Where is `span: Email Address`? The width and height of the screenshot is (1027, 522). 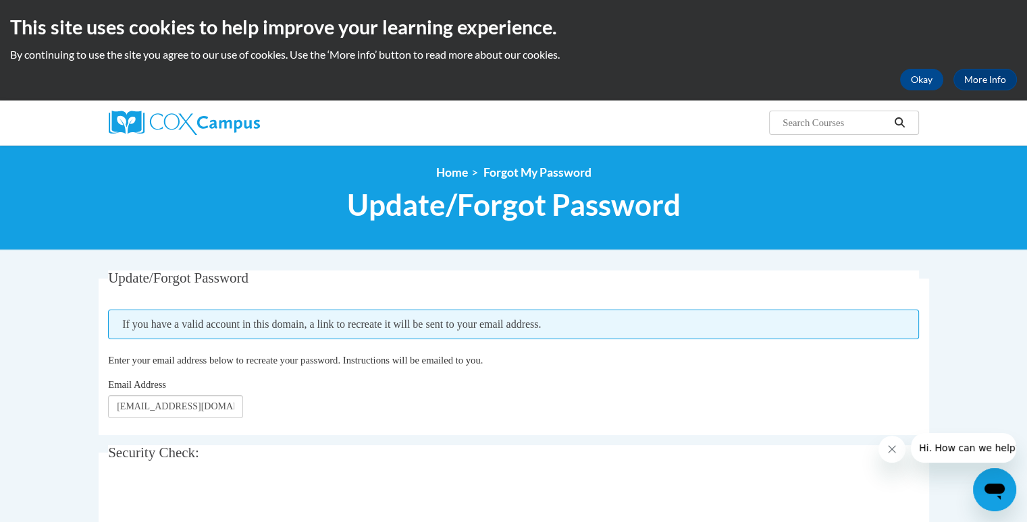
span: Email Address is located at coordinates (137, 385).